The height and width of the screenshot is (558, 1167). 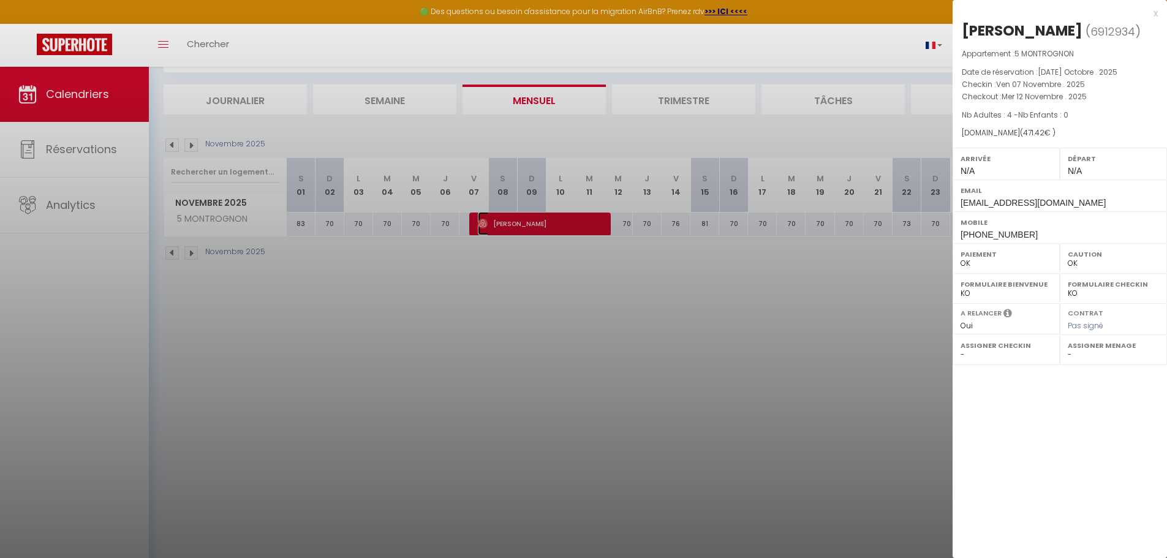 I want to click on p: Appartement :, so click(x=1060, y=54).